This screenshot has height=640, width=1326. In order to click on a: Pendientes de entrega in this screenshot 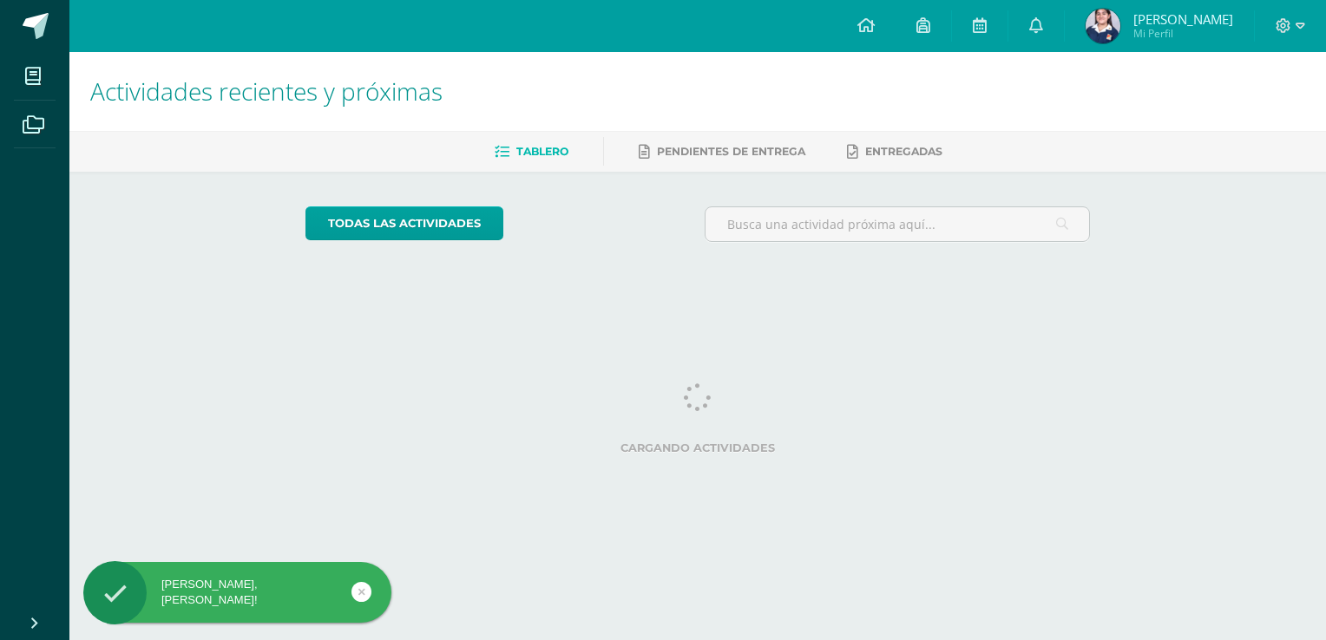, I will do `click(722, 152)`.